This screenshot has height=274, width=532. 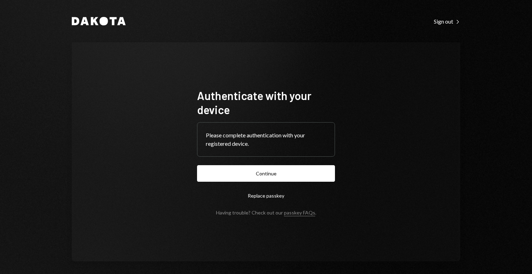 I want to click on a: passkey FAQs, so click(x=299, y=212).